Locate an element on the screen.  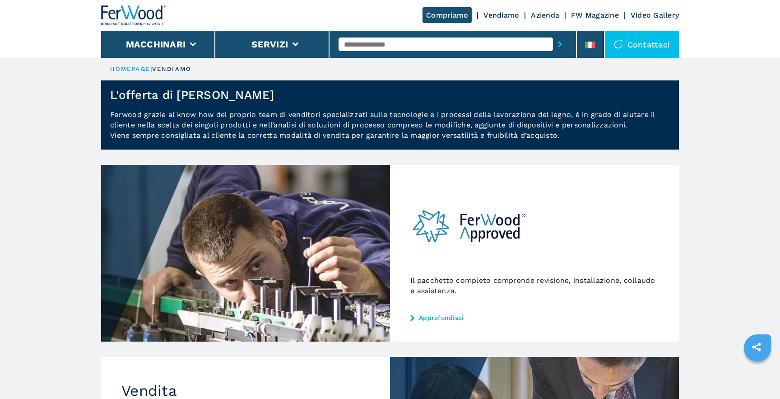
a: Compriamo is located at coordinates (447, 15).